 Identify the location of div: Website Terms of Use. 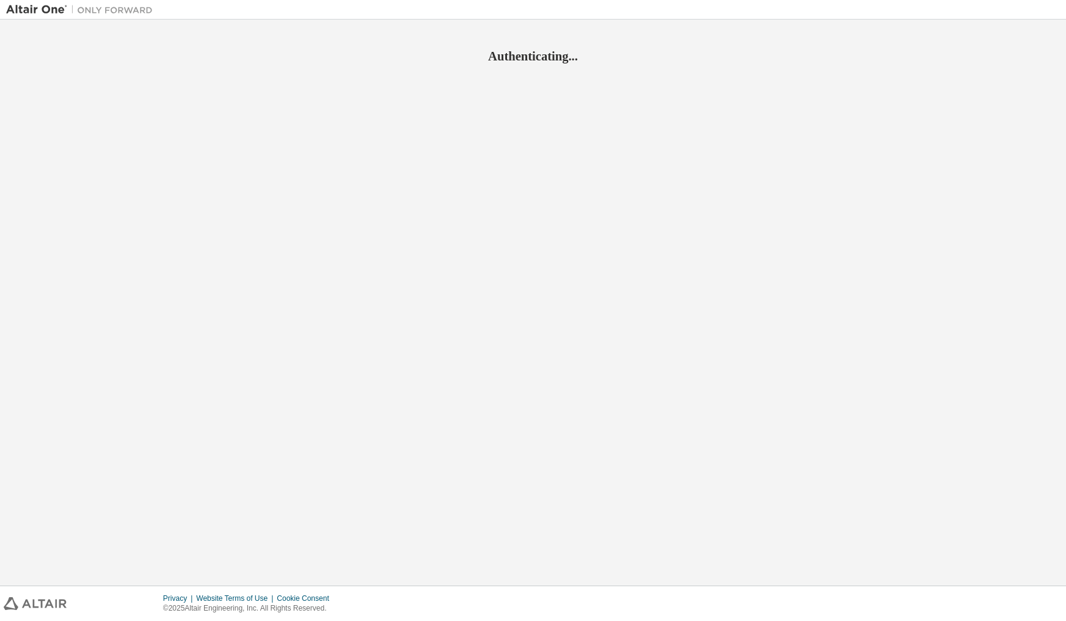
(236, 599).